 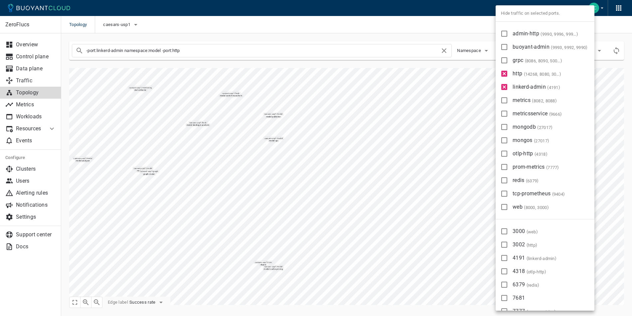 I want to click on span: 8086, 8090, 50051, so click(x=544, y=61).